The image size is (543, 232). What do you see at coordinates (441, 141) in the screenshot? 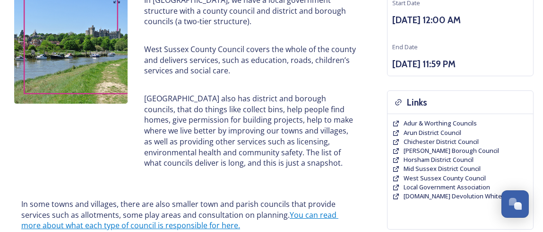
I see `a: Chichester District Council` at bounding box center [441, 141].